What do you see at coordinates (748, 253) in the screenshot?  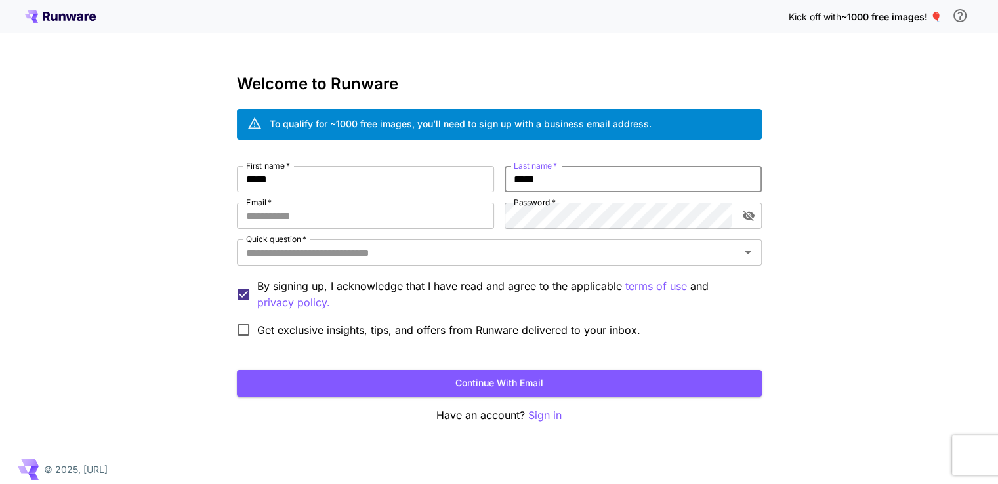 I see `button: Open` at bounding box center [748, 253].